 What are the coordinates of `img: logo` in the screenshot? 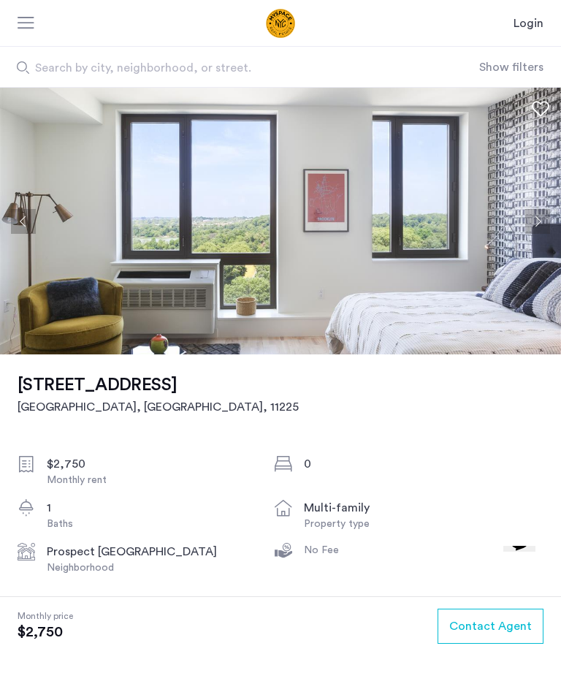 It's located at (281, 23).